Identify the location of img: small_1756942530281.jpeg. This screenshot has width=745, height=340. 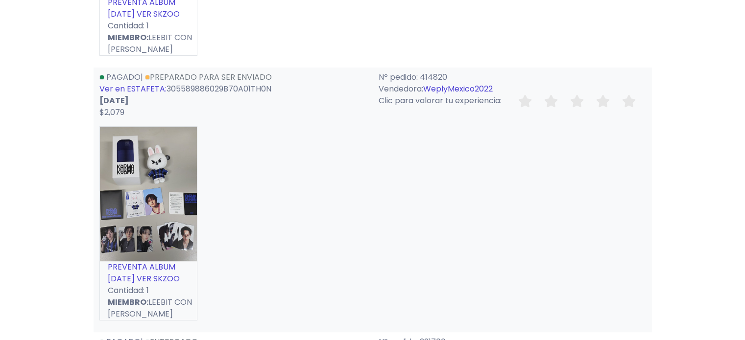
(148, 194).